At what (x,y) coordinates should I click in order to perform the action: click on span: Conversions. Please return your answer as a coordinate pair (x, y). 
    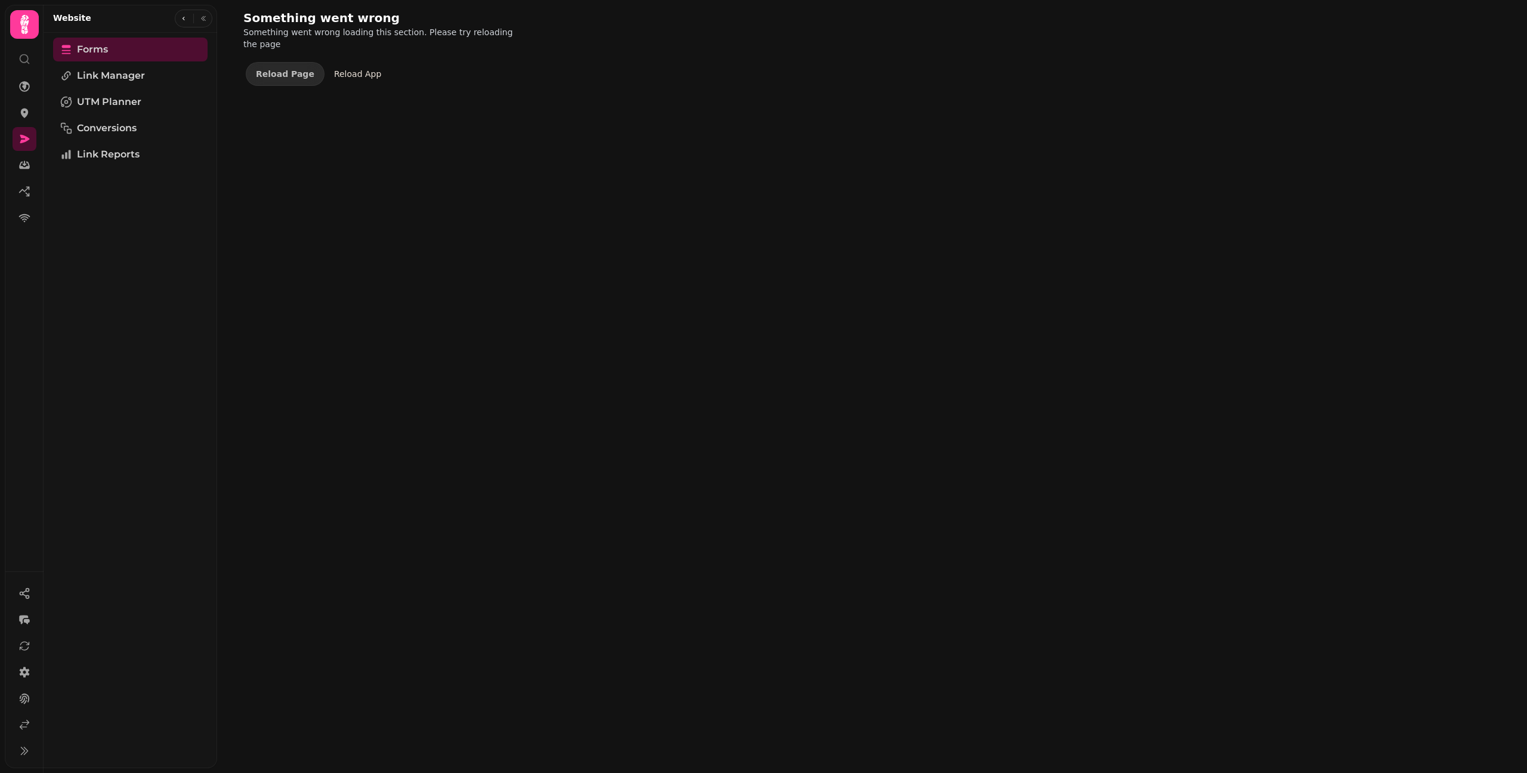
    Looking at the image, I should click on (107, 128).